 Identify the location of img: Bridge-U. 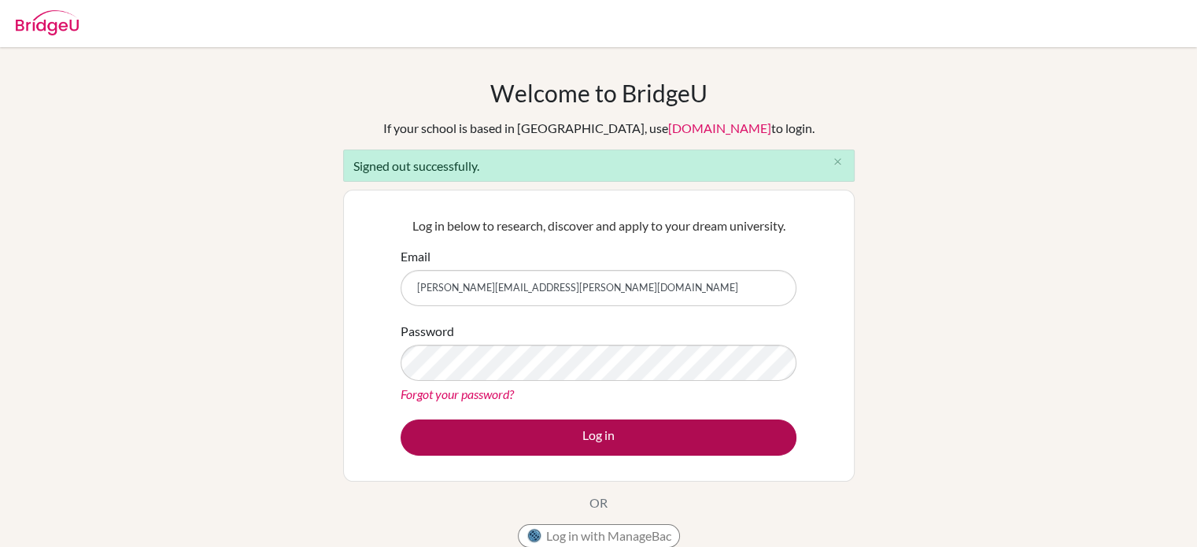
(47, 23).